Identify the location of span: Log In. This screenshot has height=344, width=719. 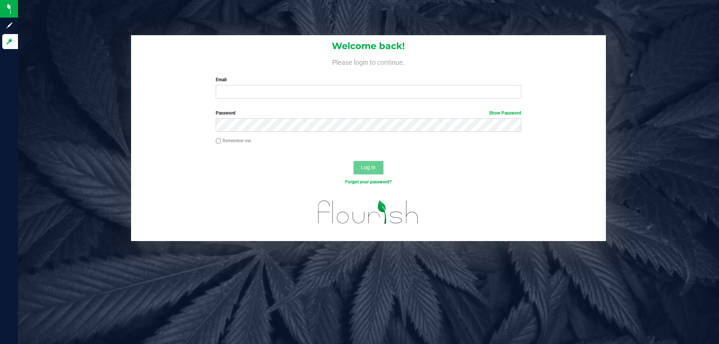
(368, 167).